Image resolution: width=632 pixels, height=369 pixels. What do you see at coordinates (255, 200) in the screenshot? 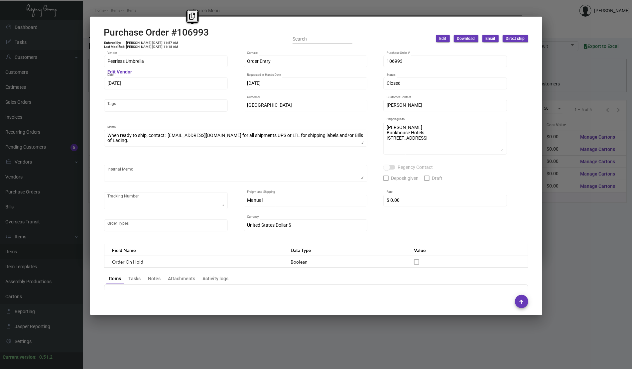
I see `span: Manual` at bounding box center [255, 200].